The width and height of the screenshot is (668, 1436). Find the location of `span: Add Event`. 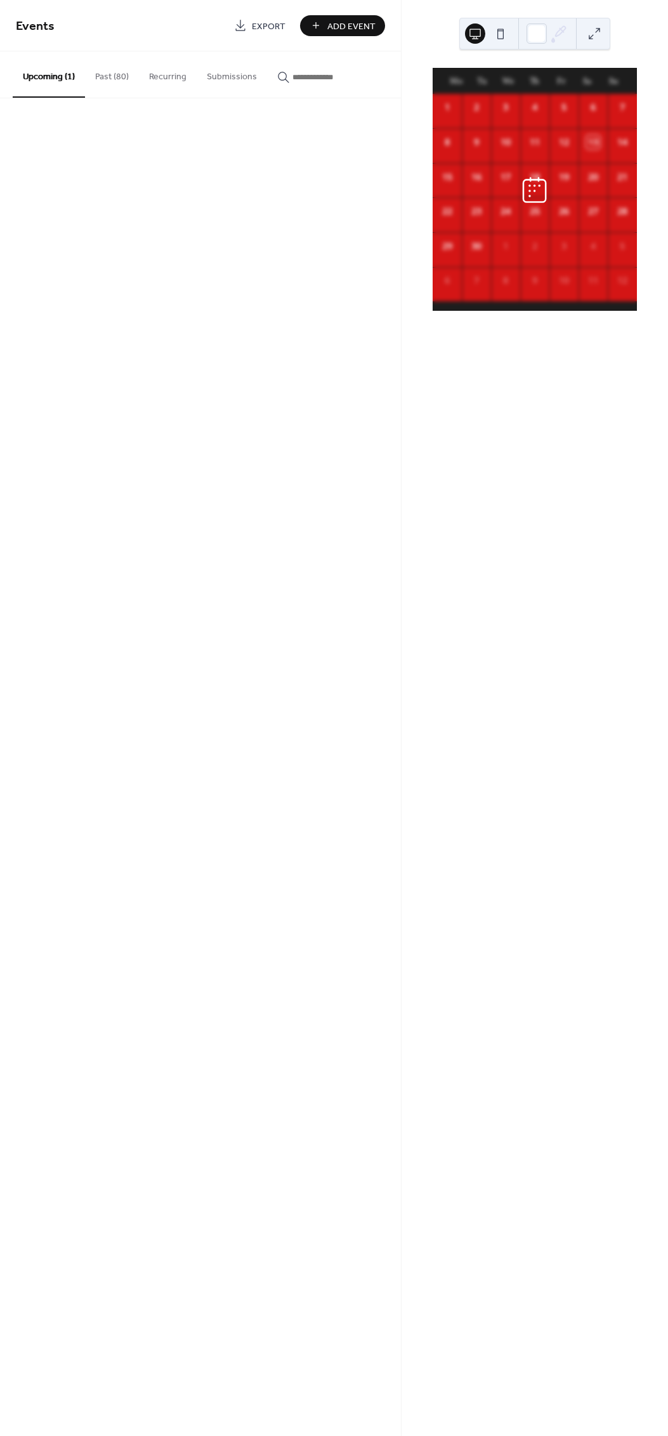

span: Add Event is located at coordinates (351, 26).